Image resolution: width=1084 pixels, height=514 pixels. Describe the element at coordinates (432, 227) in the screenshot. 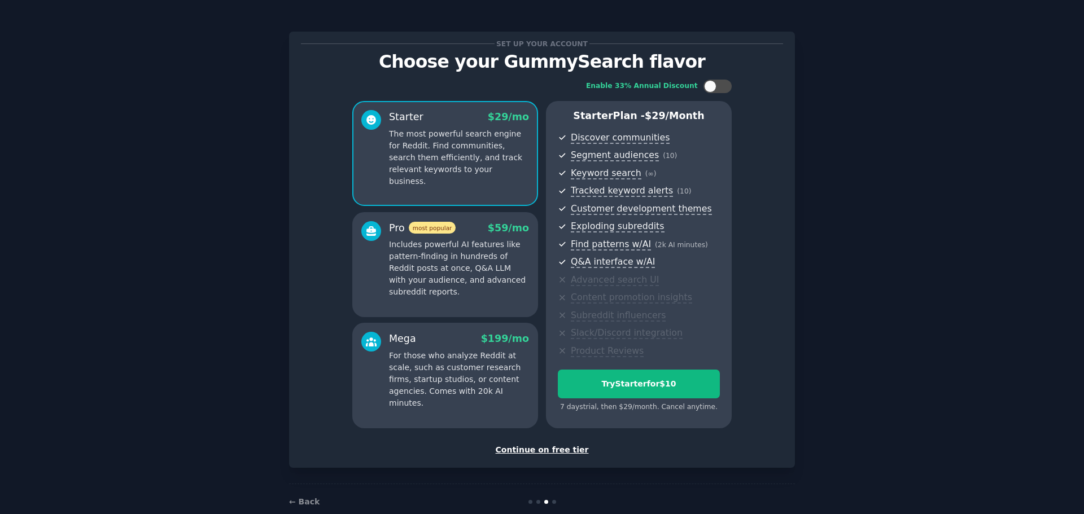

I see `span: most popular` at that location.